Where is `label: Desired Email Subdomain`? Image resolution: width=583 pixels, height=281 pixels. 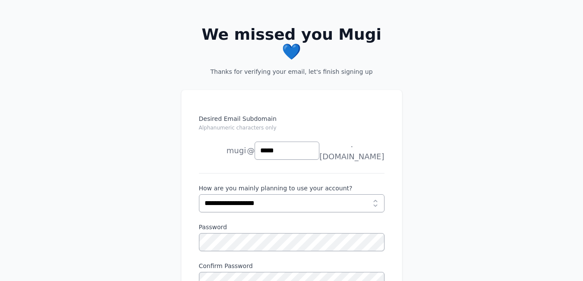
label: Desired Email Subdomain is located at coordinates (292, 126).